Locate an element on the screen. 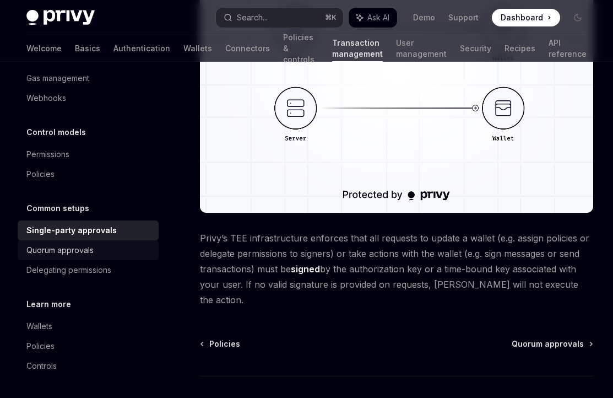  a: Delegating permissions is located at coordinates (88, 270).